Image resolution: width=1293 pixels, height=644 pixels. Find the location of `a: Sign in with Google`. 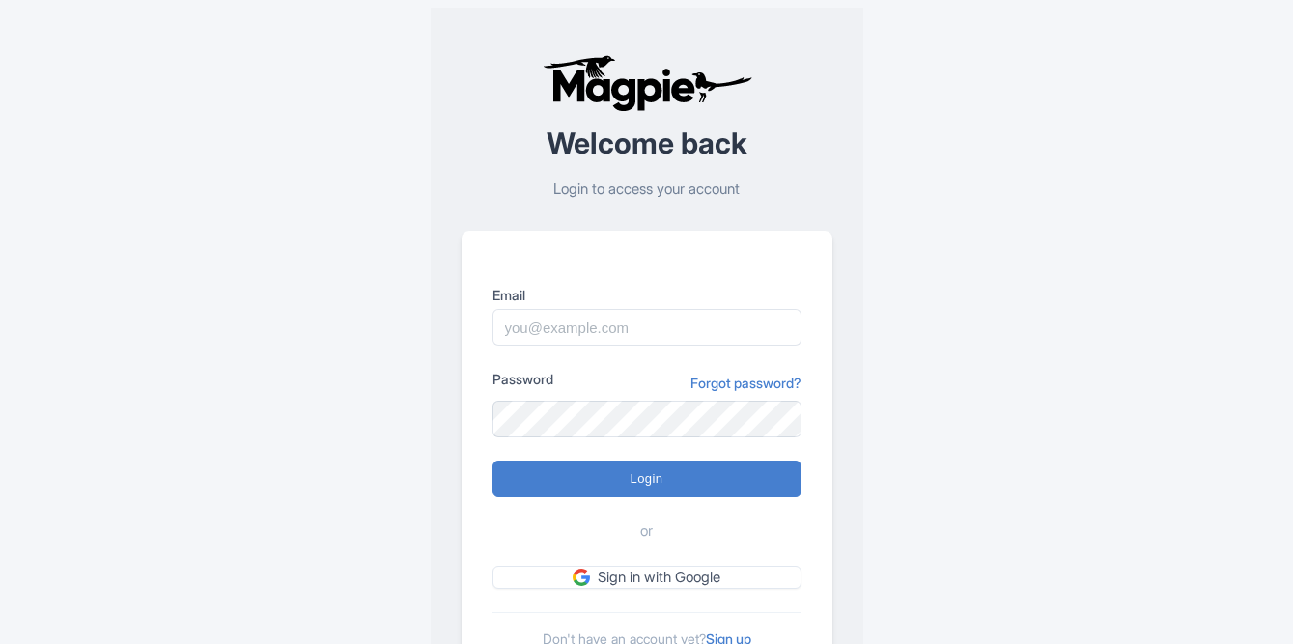

a: Sign in with Google is located at coordinates (647, 577).